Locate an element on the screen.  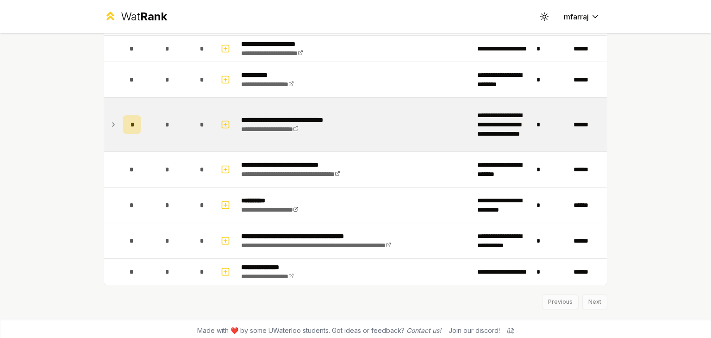
a: WatRank is located at coordinates (135, 17).